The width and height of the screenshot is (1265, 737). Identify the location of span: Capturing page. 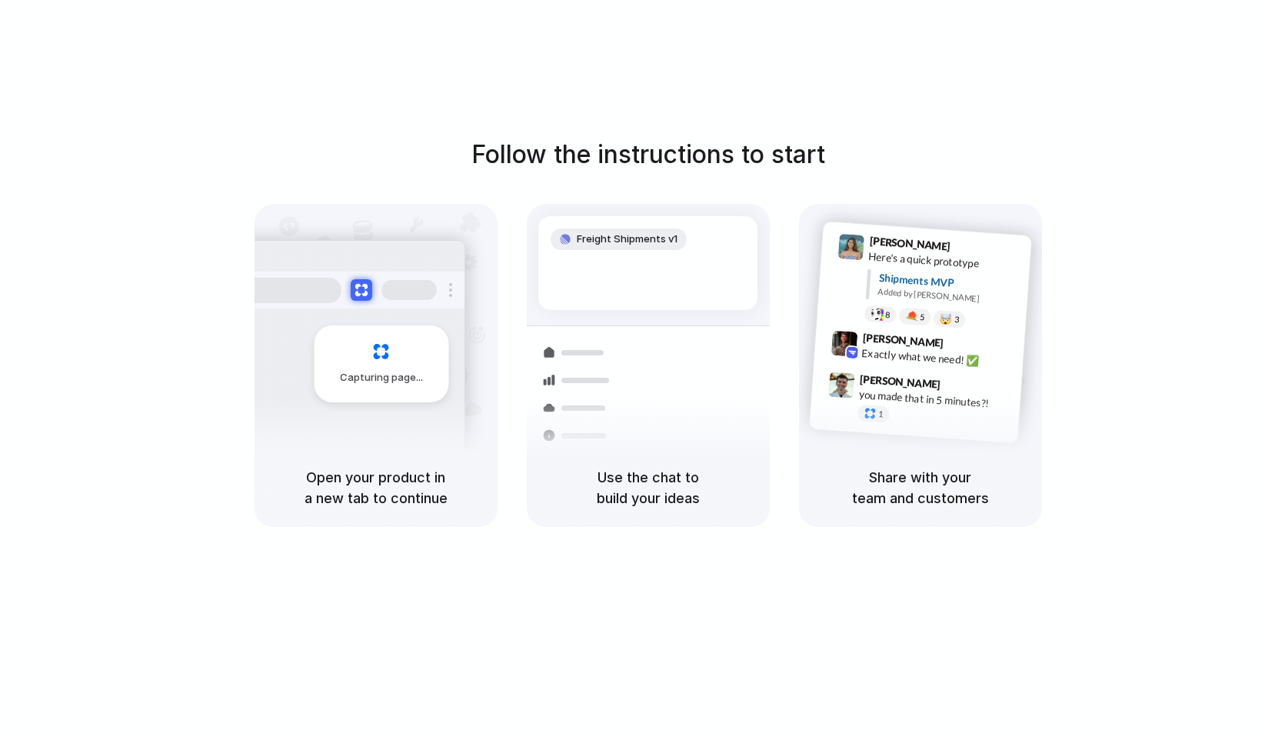
(382, 378).